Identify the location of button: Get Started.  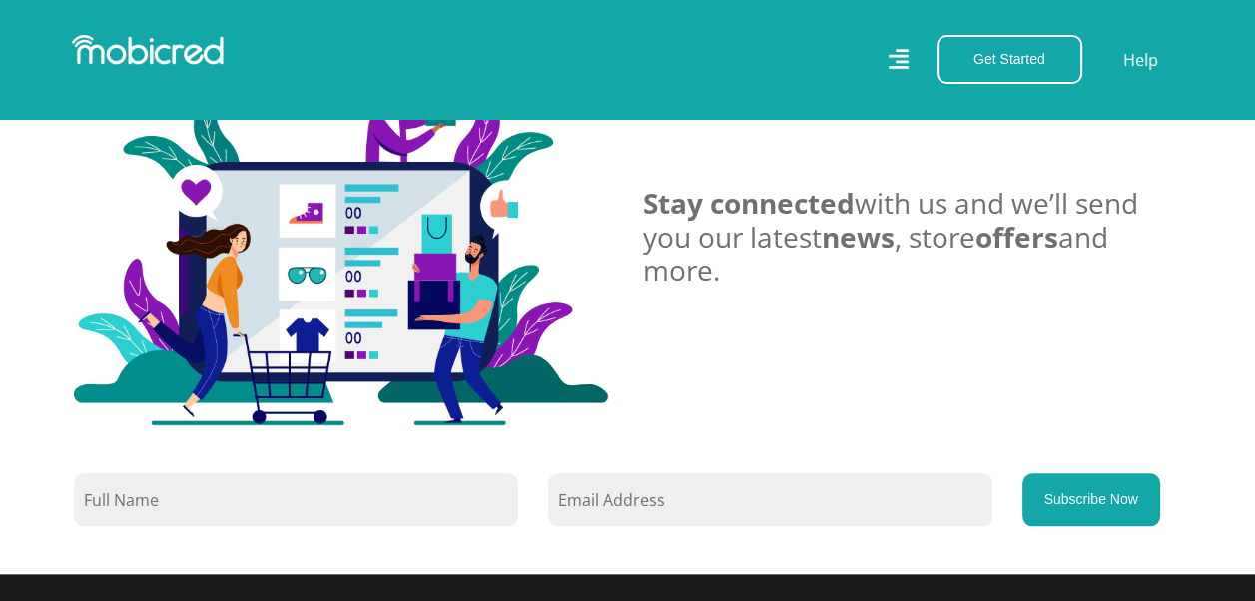
(1010, 59).